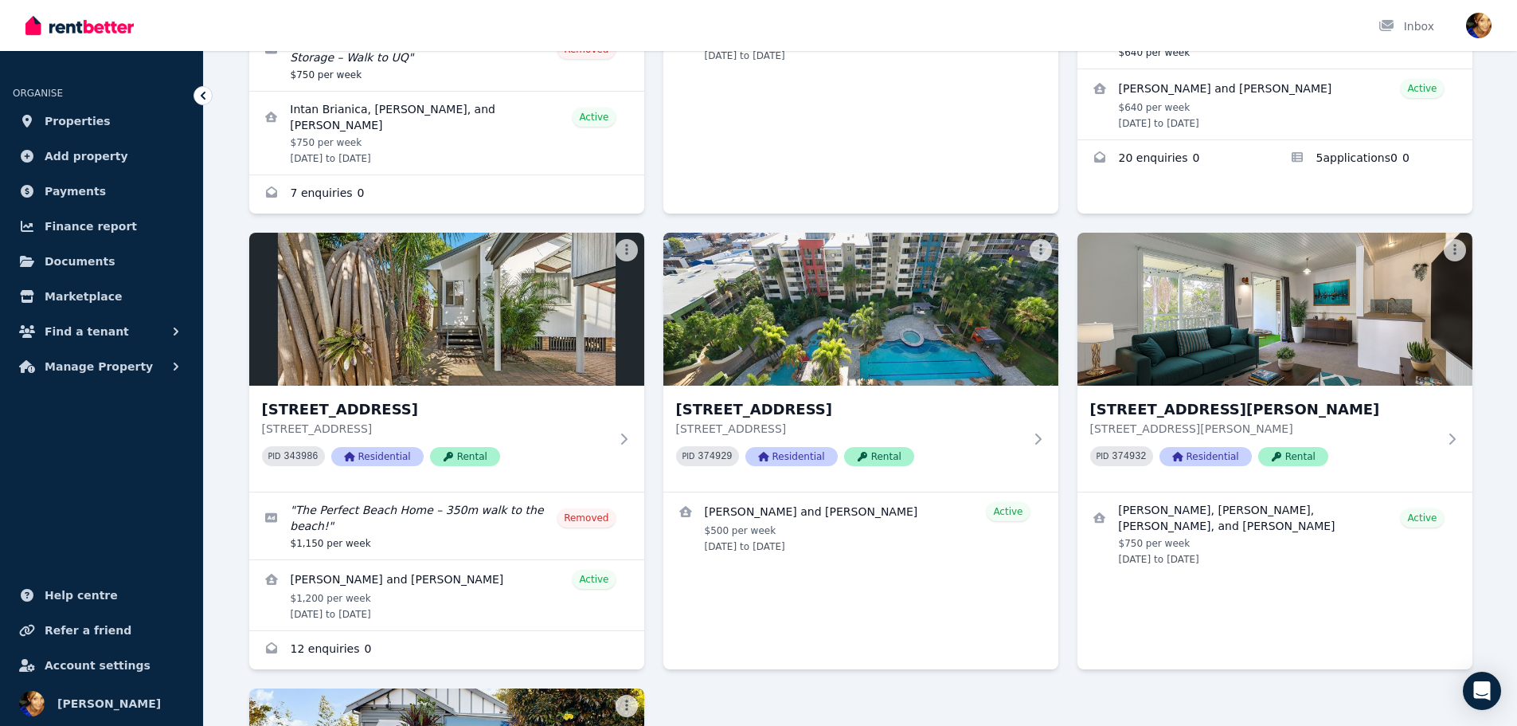 This screenshot has width=1517, height=726. What do you see at coordinates (1275, 104) in the screenshot?
I see `a: View details for Jack Lewis and Emily Andrews` at bounding box center [1275, 104].